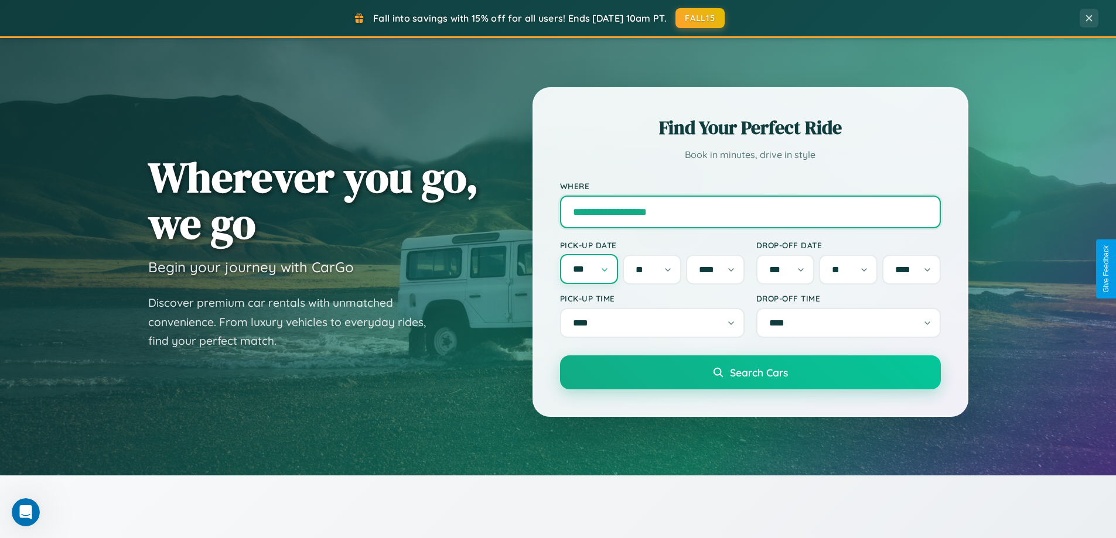 This screenshot has height=538, width=1116. Describe the element at coordinates (751, 155) in the screenshot. I see `p: Book in minutes, drive in style` at that location.